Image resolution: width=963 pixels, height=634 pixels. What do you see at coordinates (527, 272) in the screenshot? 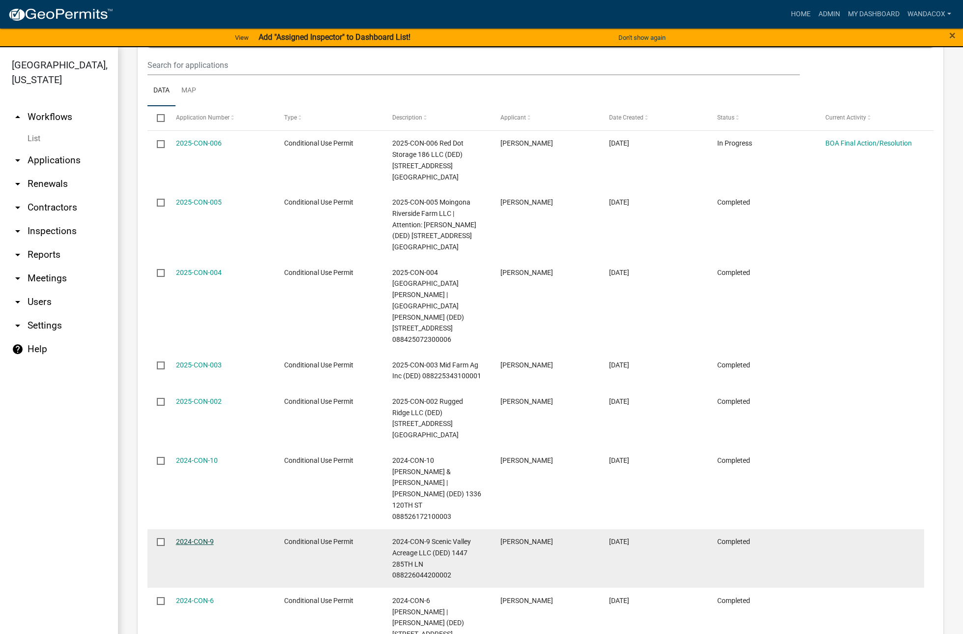
I see `span: Terry Montang` at bounding box center [527, 272].